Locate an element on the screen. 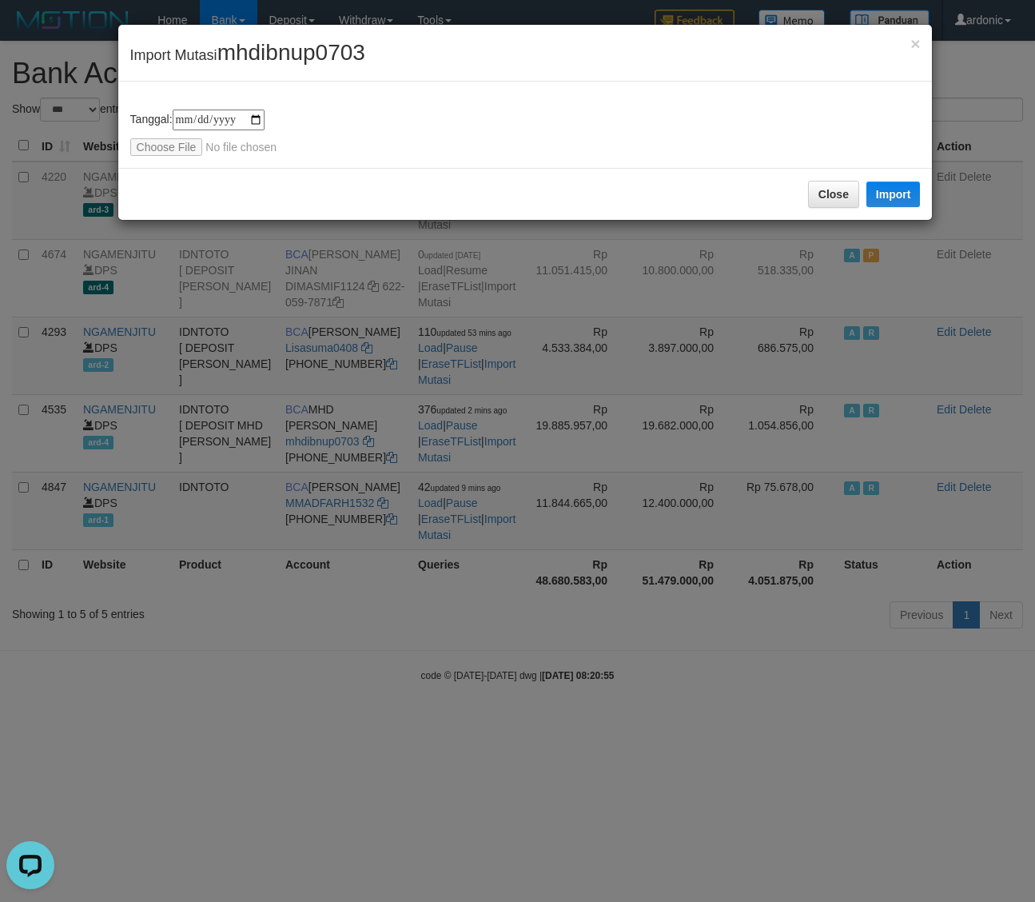 This screenshot has width=1035, height=902. span: mhdibnup0703 is located at coordinates (291, 52).